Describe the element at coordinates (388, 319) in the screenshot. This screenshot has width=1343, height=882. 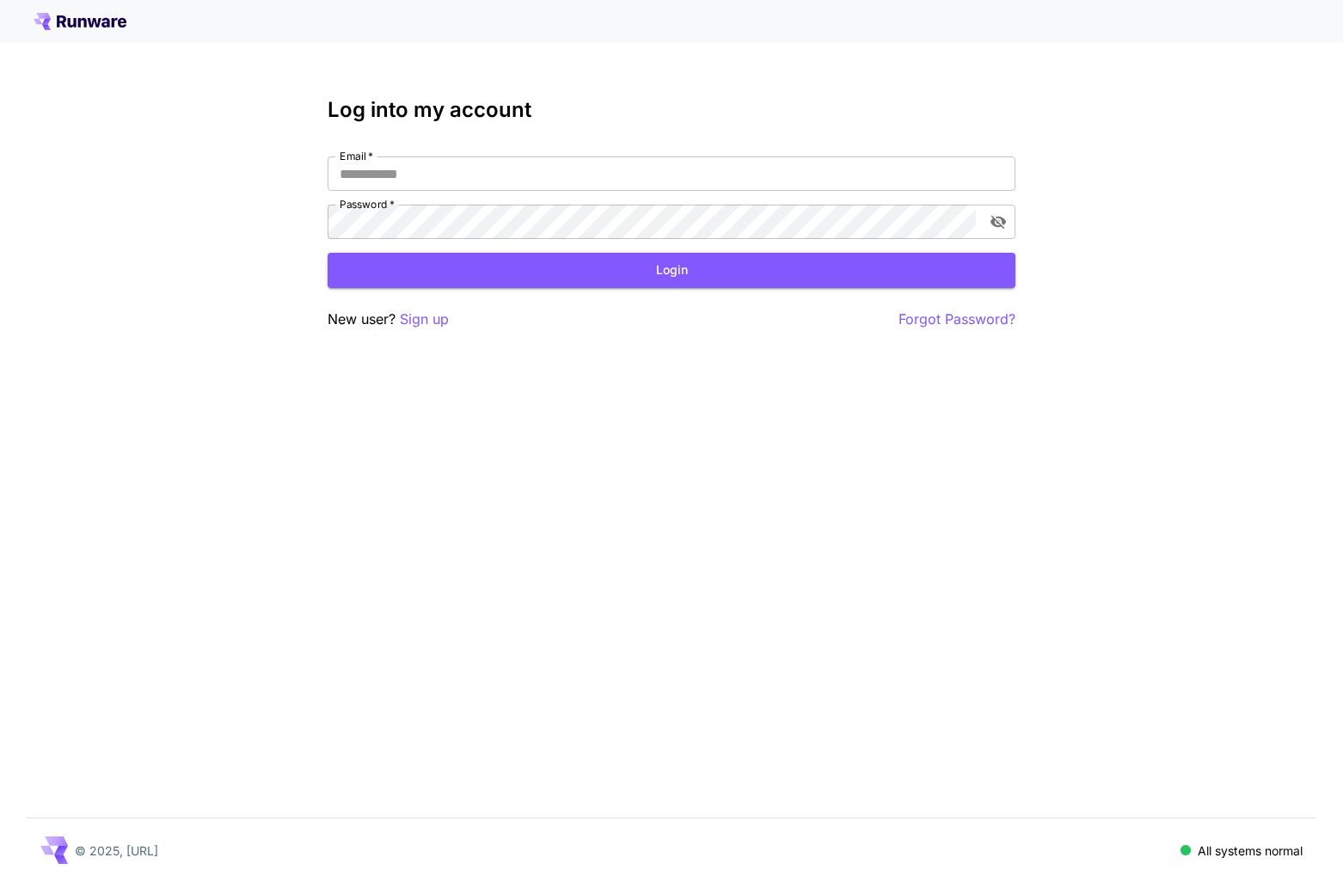
I see `p: New user?` at that location.